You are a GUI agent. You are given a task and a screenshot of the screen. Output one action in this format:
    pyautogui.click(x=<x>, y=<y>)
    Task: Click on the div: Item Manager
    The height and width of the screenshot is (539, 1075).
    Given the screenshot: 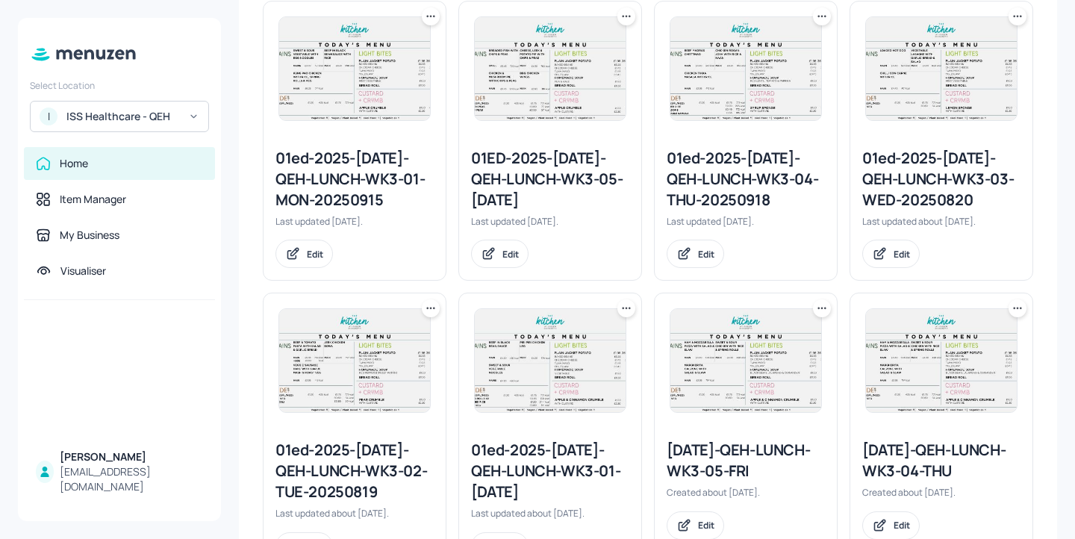 What is the action you would take?
    pyautogui.click(x=93, y=199)
    